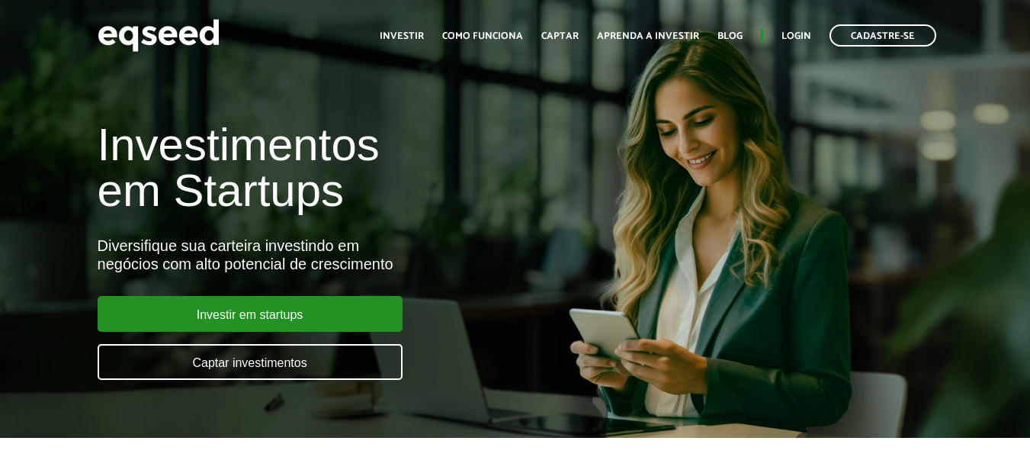  Describe the element at coordinates (559, 36) in the screenshot. I see `a: Captar` at that location.